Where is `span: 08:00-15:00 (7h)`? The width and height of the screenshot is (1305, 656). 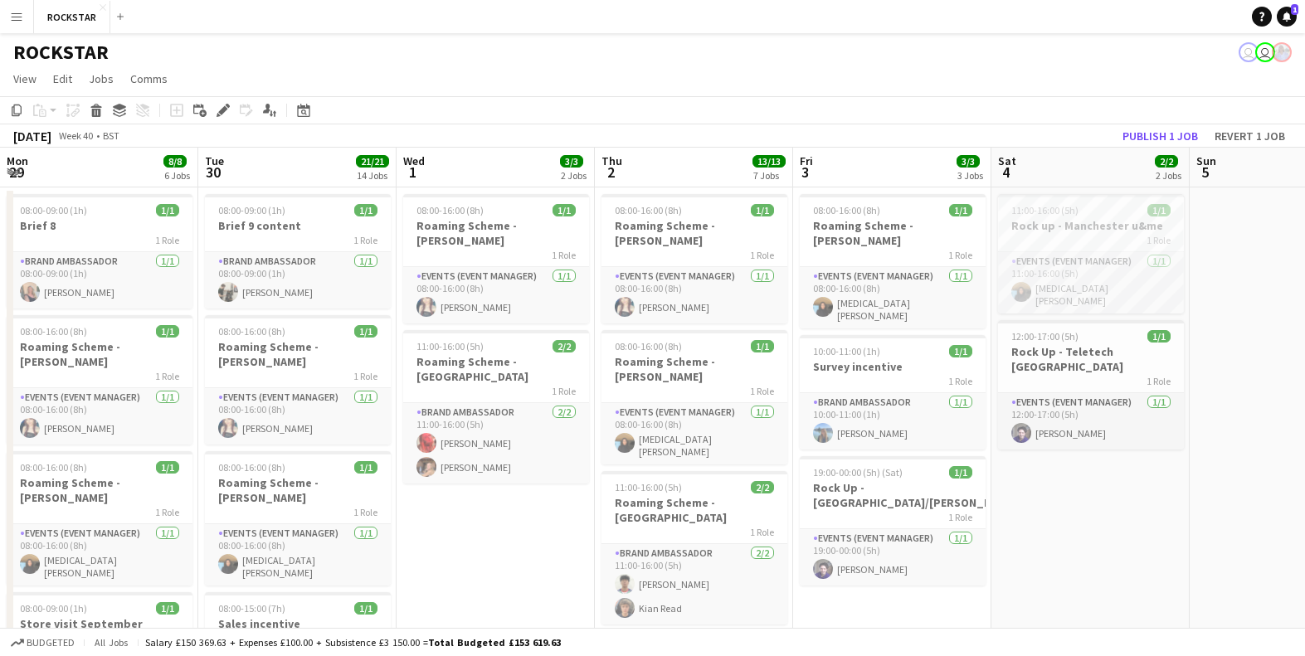 span: 08:00-15:00 (7h) is located at coordinates (251, 608).